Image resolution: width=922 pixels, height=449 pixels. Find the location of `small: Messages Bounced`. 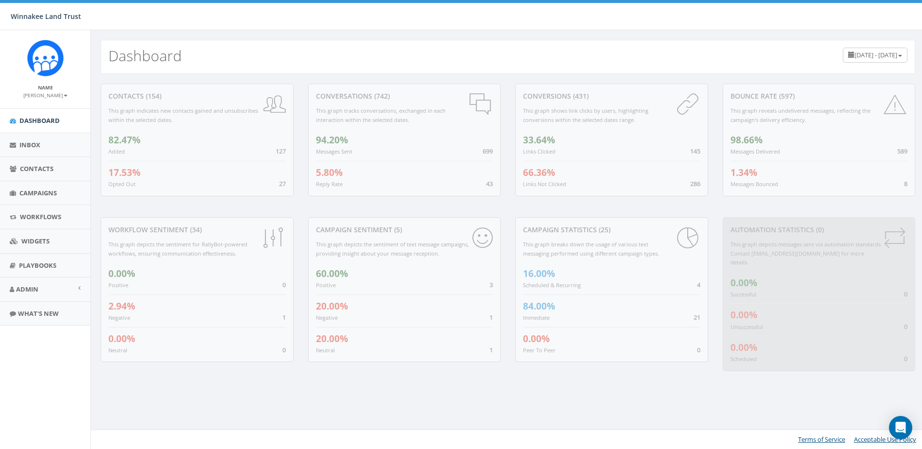

small: Messages Bounced is located at coordinates (754, 184).